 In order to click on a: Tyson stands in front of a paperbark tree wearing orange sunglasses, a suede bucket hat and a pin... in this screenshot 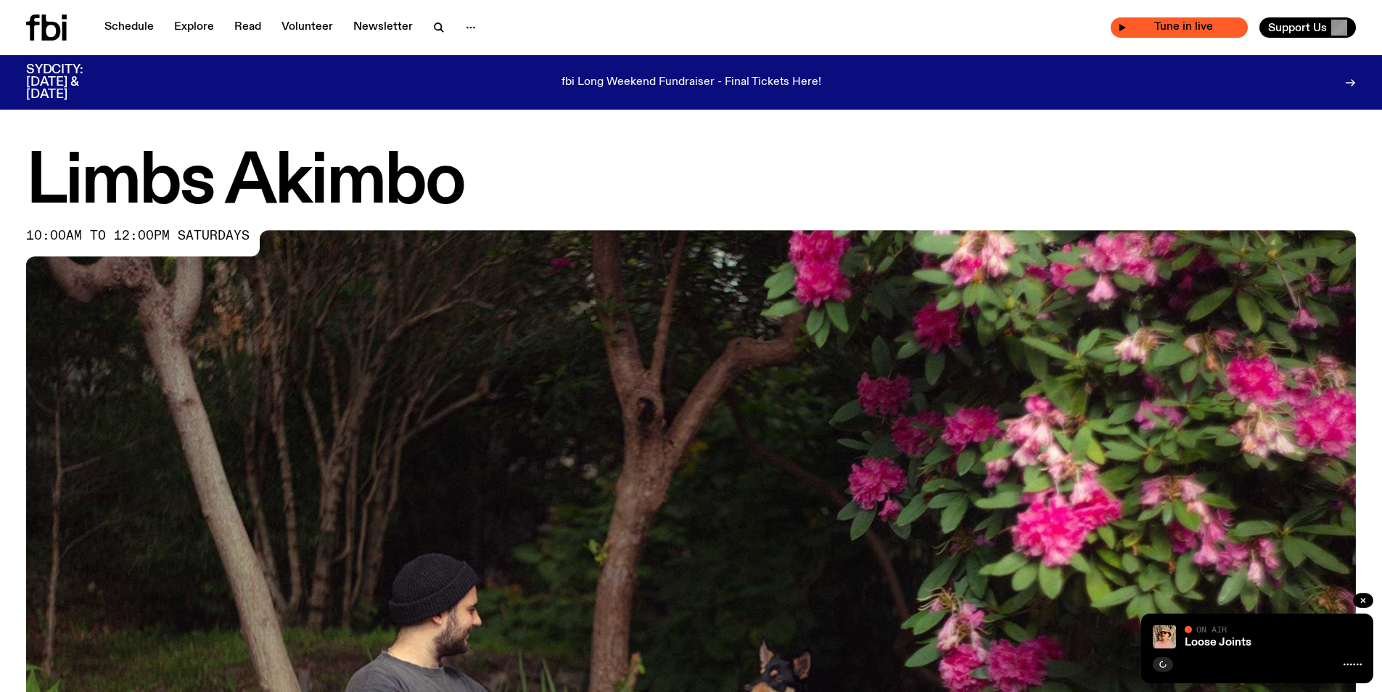, I will do `click(1165, 636)`.